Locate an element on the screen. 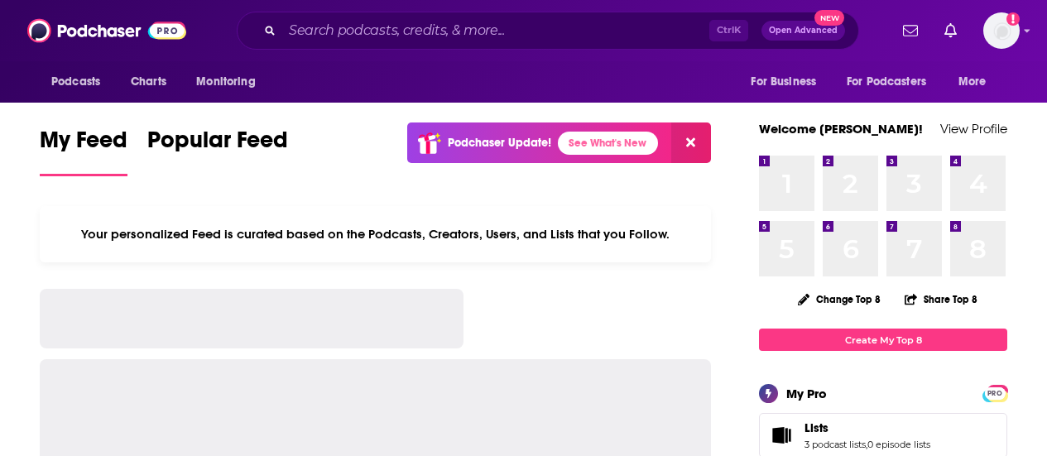 Image resolution: width=1047 pixels, height=456 pixels. span: PRO is located at coordinates (994, 393).